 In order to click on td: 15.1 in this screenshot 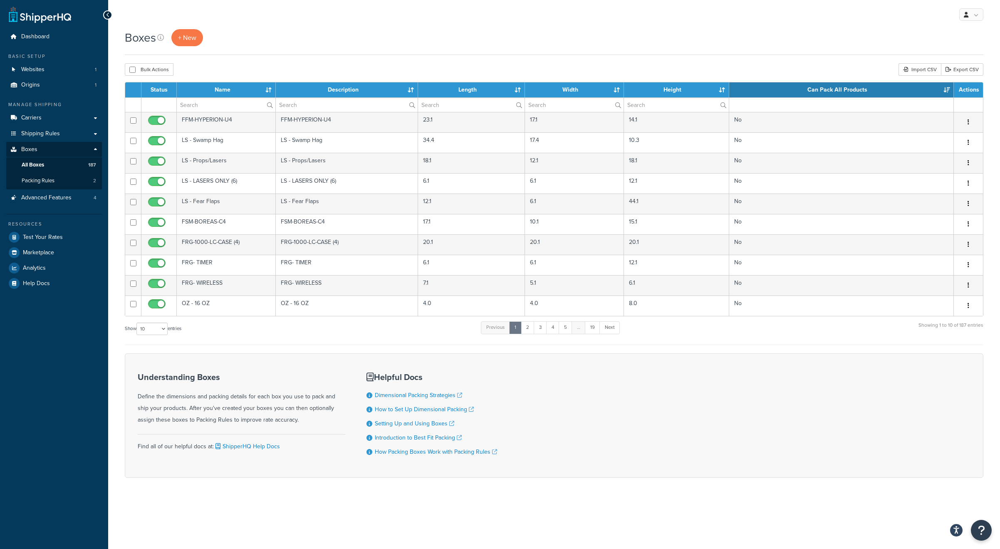, I will do `click(676, 224)`.